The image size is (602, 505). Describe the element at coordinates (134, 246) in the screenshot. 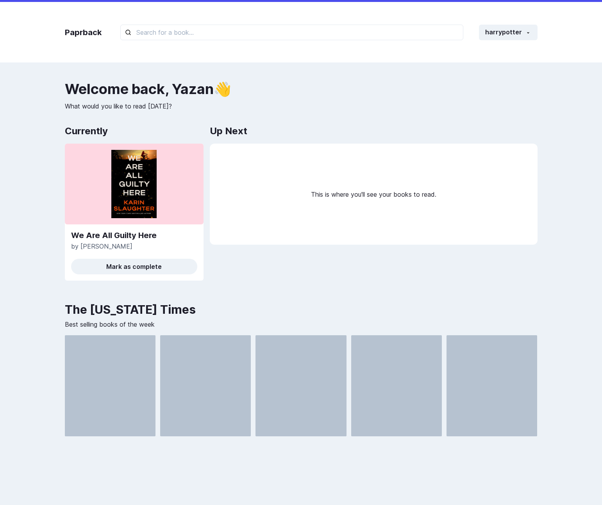

I see `p: by` at that location.